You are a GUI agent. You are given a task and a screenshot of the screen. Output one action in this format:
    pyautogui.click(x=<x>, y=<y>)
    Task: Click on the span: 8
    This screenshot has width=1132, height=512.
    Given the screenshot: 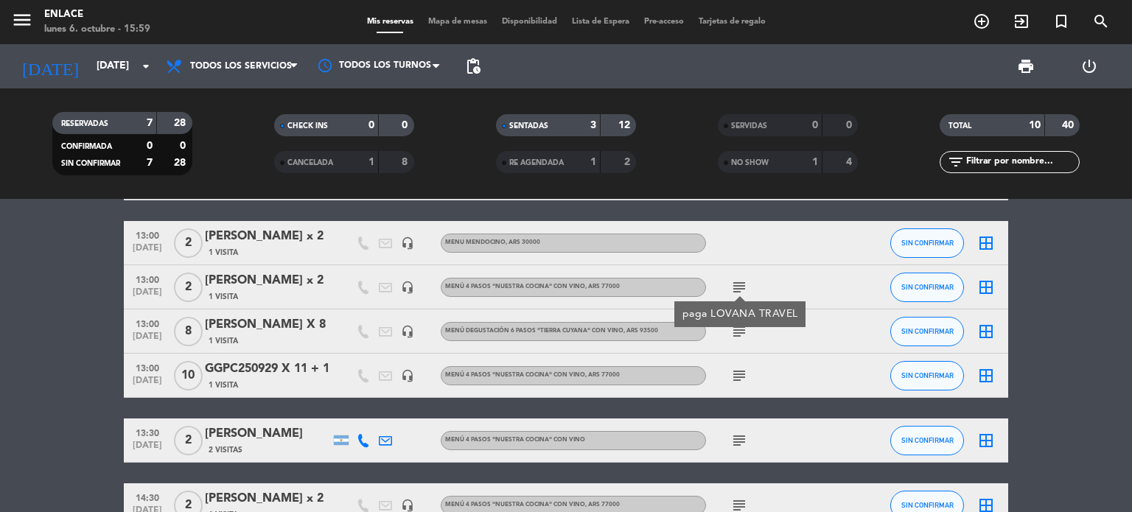 What is the action you would take?
    pyautogui.click(x=188, y=332)
    